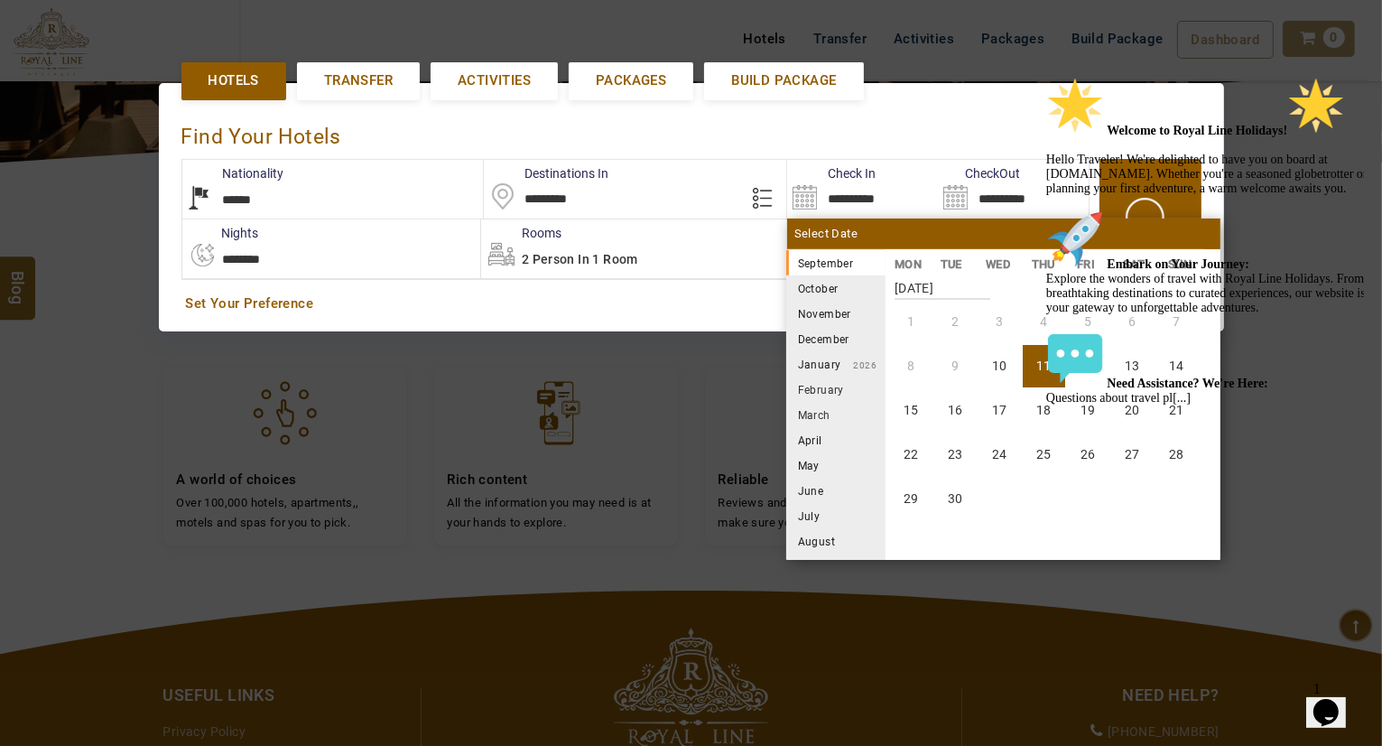 This screenshot has height=746, width=1382. I want to click on li: WED, so click(999, 264).